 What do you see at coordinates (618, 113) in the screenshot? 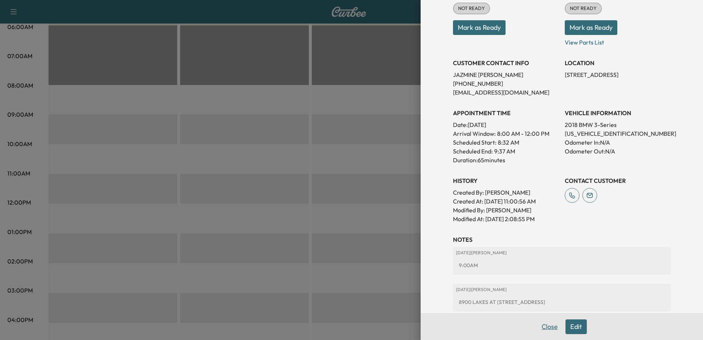
I see `h3: VEHICLE INFORMATION` at bounding box center [618, 113].